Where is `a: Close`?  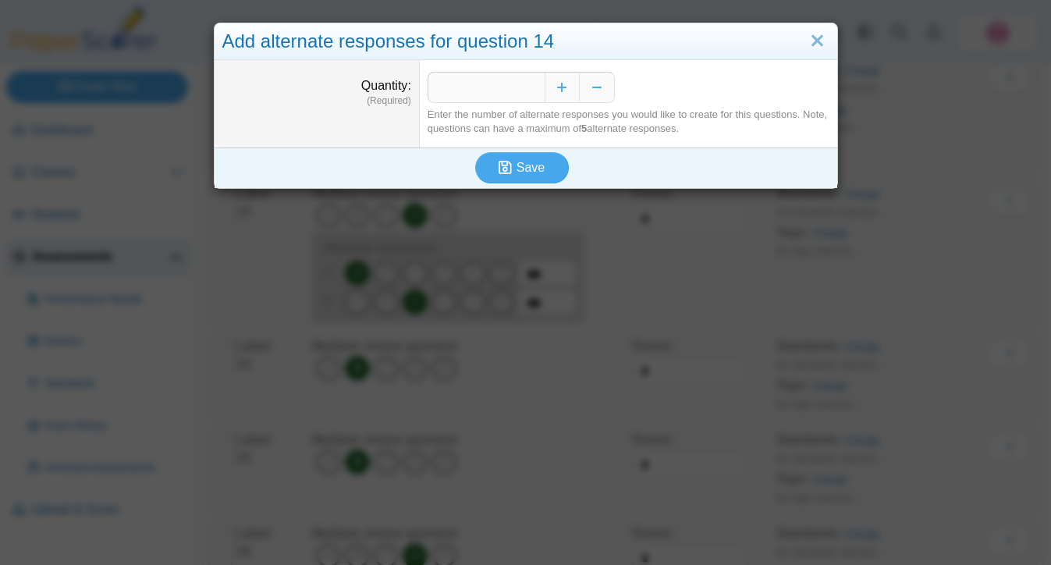 a: Close is located at coordinates (817, 41).